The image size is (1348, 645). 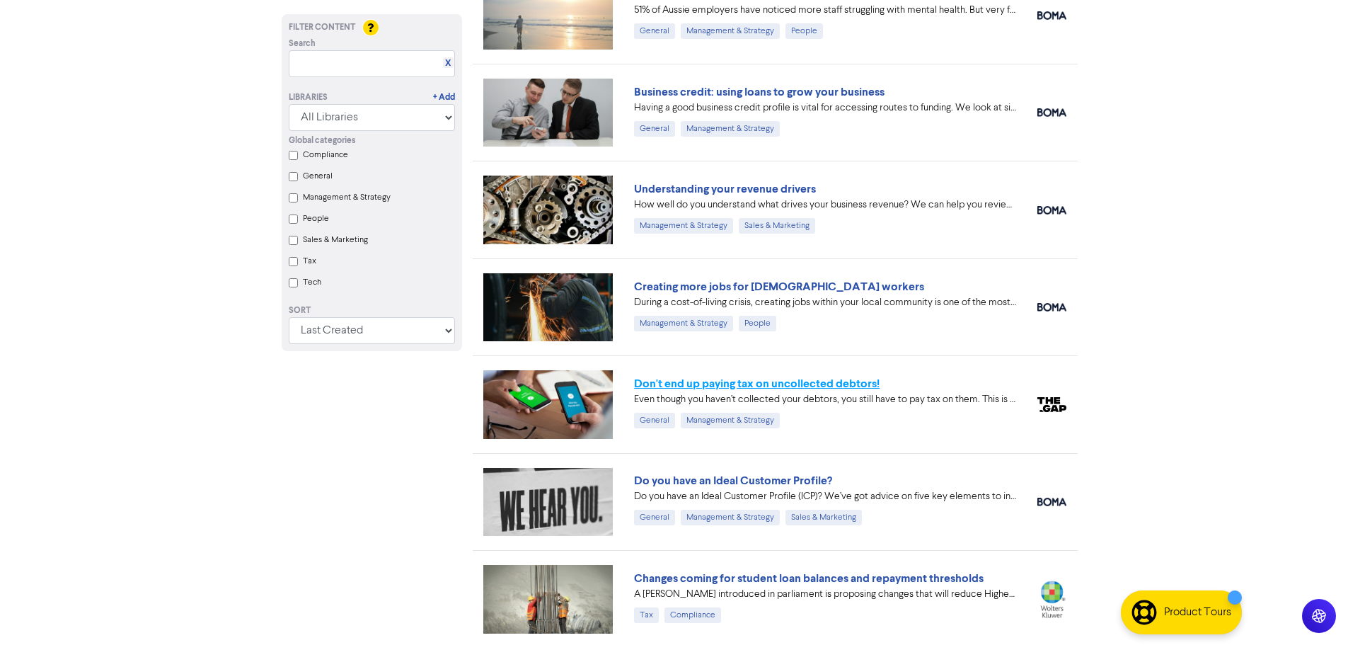 I want to click on a: X, so click(x=448, y=63).